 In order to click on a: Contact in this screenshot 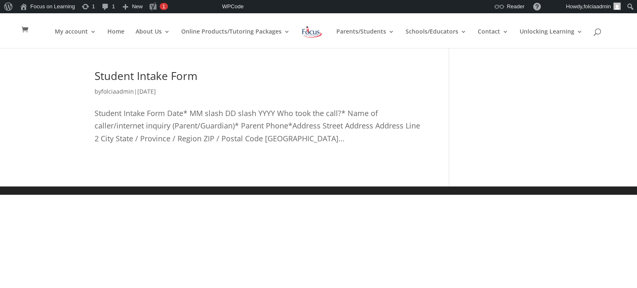, I will do `click(493, 38)`.